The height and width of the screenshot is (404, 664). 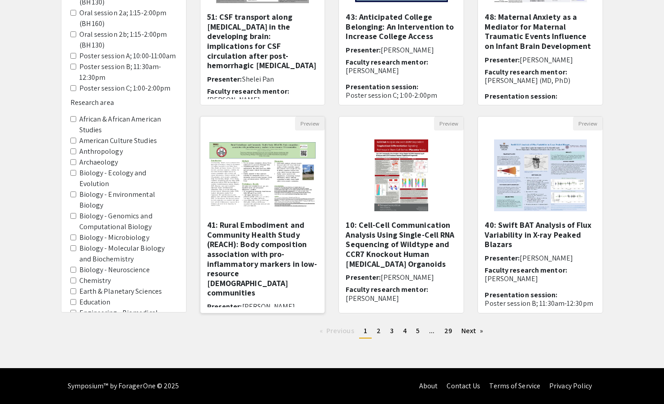 I want to click on p: Poster session B; 11:30am-12:30pm, so click(x=541, y=303).